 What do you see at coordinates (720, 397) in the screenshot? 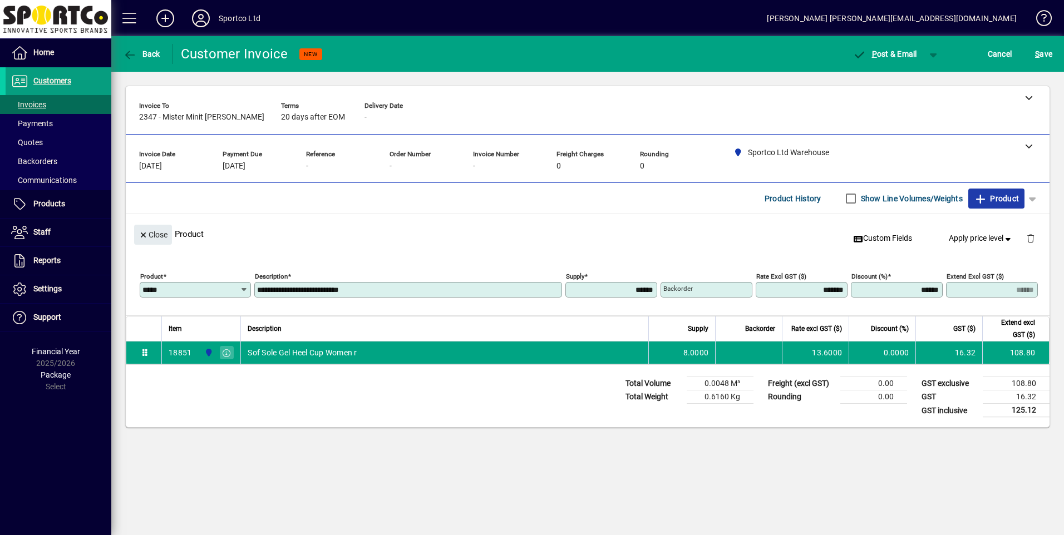
I see `td: 0.6160 Kg` at bounding box center [720, 397].